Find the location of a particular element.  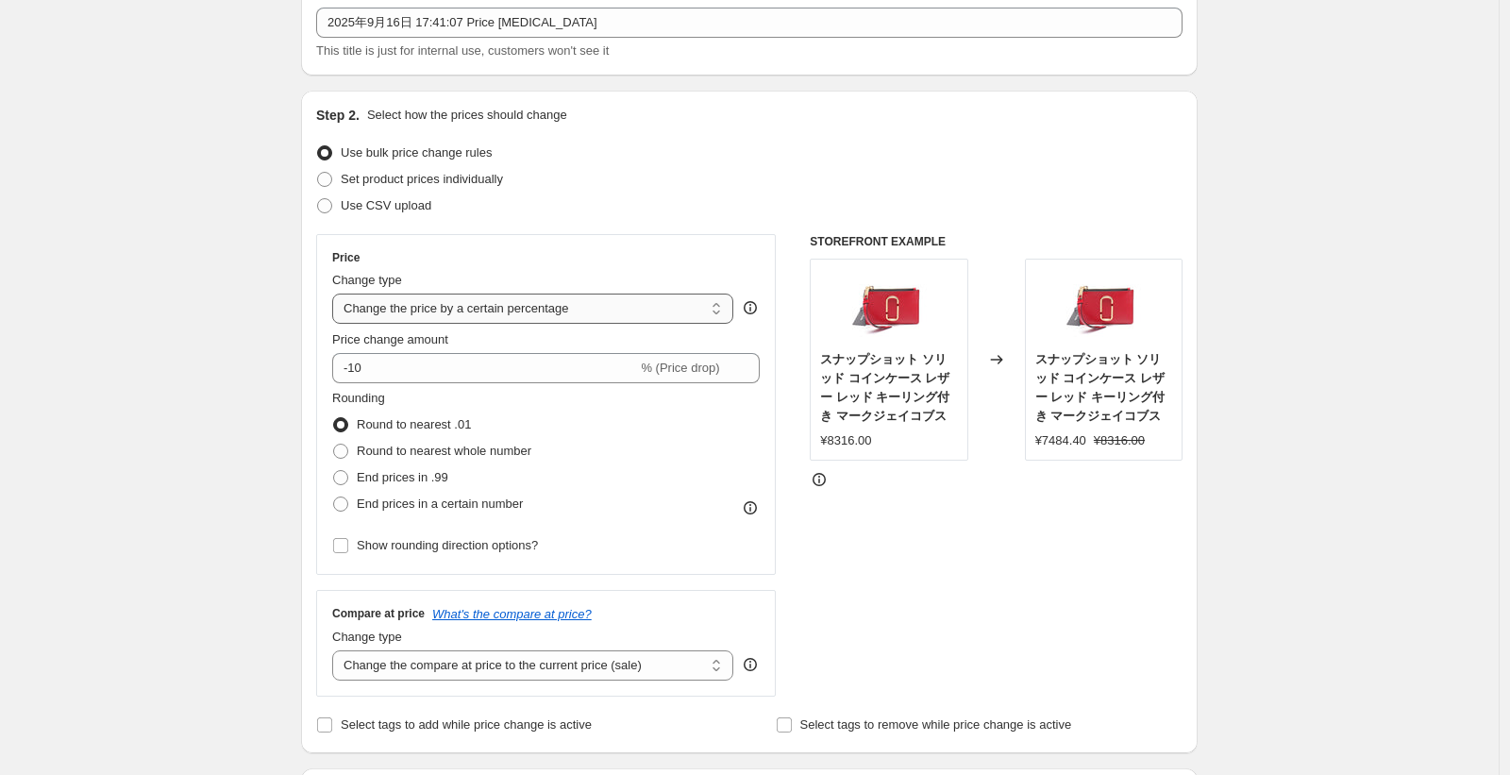

span: Round to nearest whole number is located at coordinates (444, 450).